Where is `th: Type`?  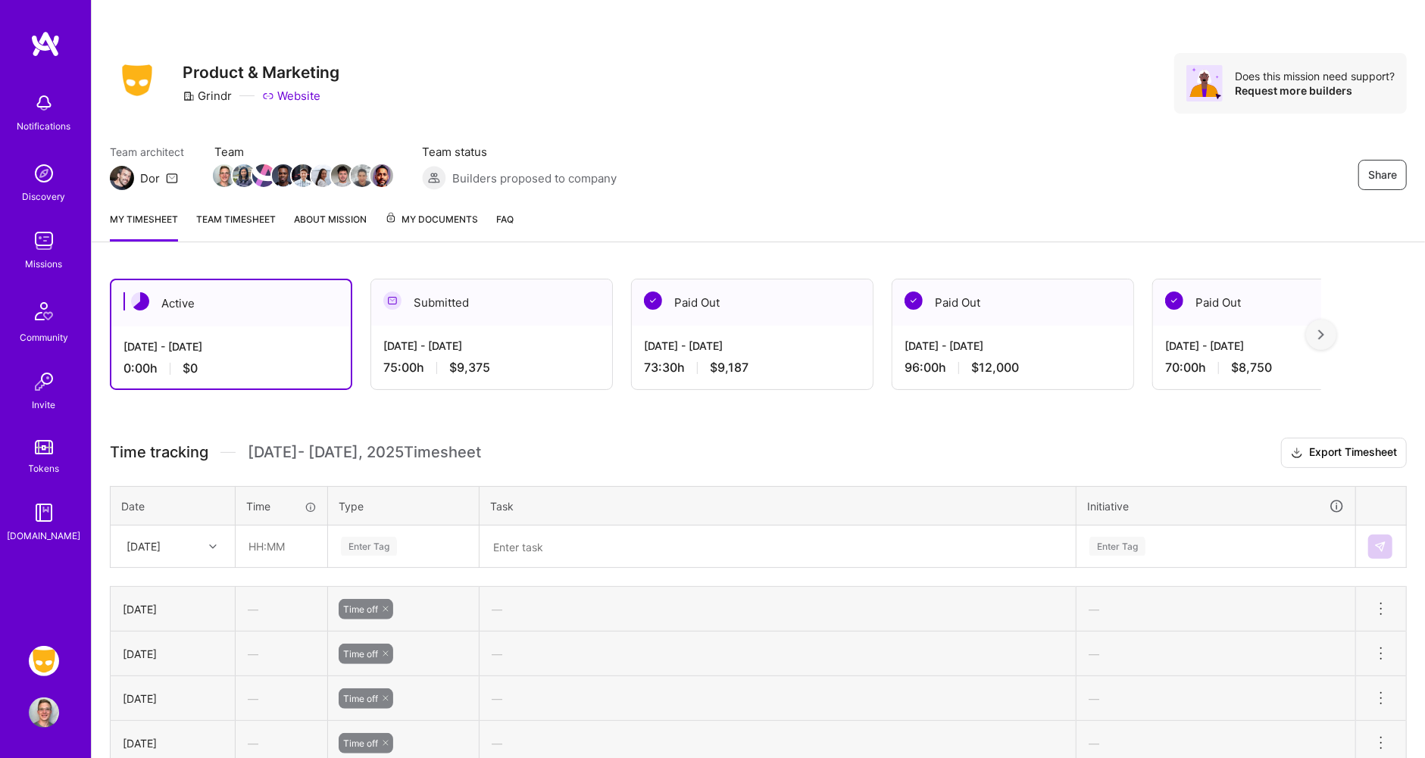
th: Type is located at coordinates (404, 506).